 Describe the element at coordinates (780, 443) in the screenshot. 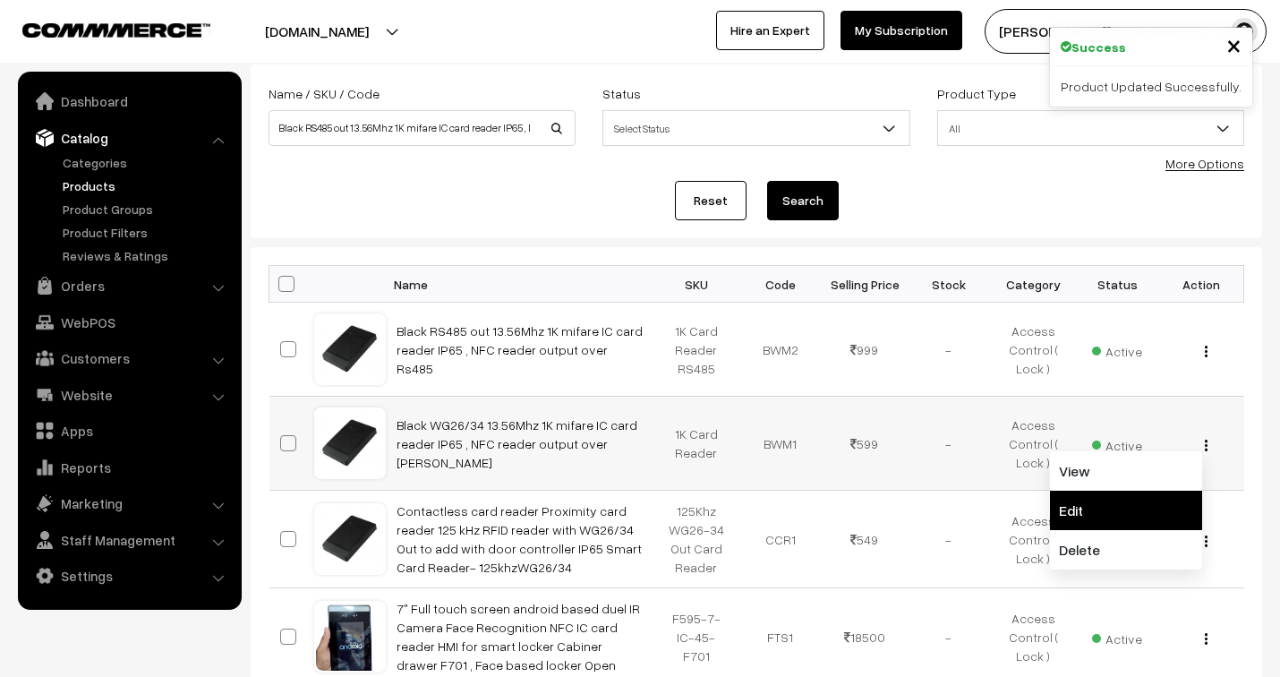

I see `td: BWM1` at that location.